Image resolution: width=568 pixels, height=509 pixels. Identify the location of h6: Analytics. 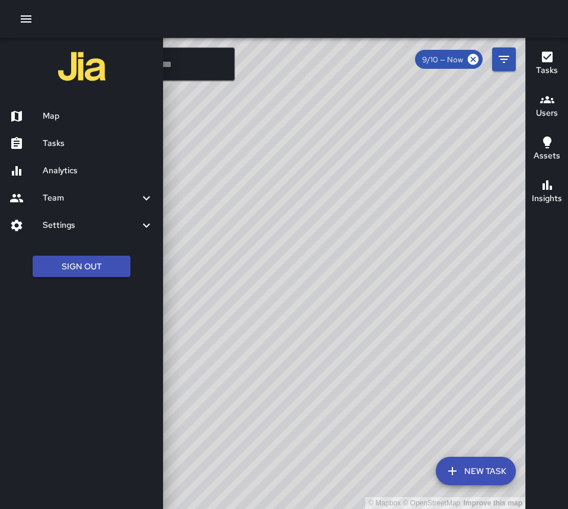
(98, 171).